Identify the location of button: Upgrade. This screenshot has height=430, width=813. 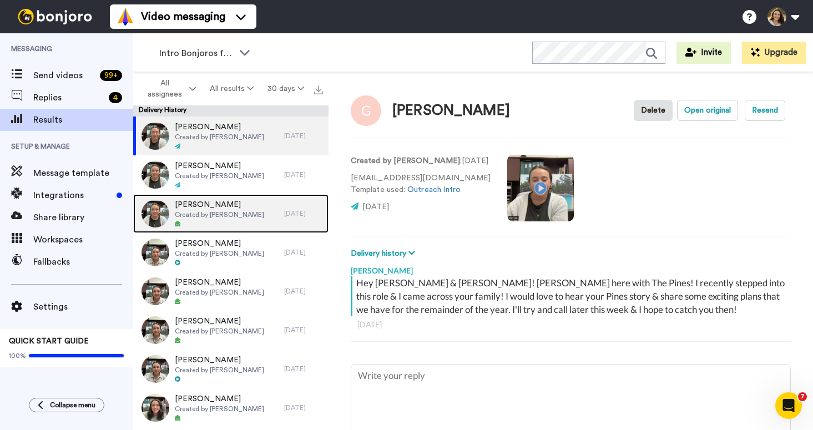
(774, 53).